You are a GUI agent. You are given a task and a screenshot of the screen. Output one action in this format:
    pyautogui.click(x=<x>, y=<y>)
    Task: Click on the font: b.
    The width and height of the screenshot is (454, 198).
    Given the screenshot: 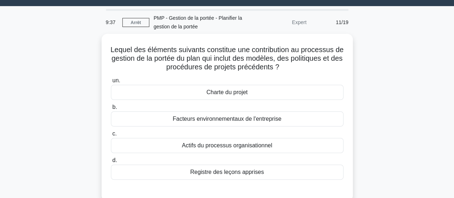 What is the action you would take?
    pyautogui.click(x=114, y=107)
    